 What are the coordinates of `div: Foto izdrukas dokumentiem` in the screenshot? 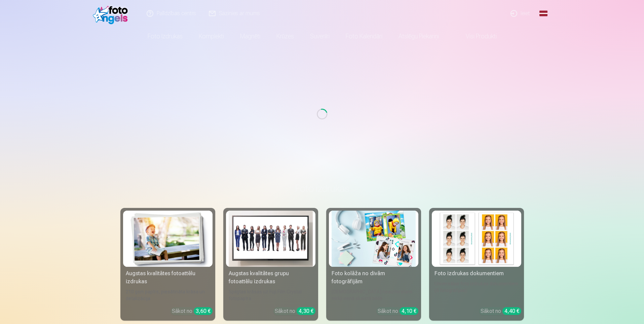 It's located at (476, 273).